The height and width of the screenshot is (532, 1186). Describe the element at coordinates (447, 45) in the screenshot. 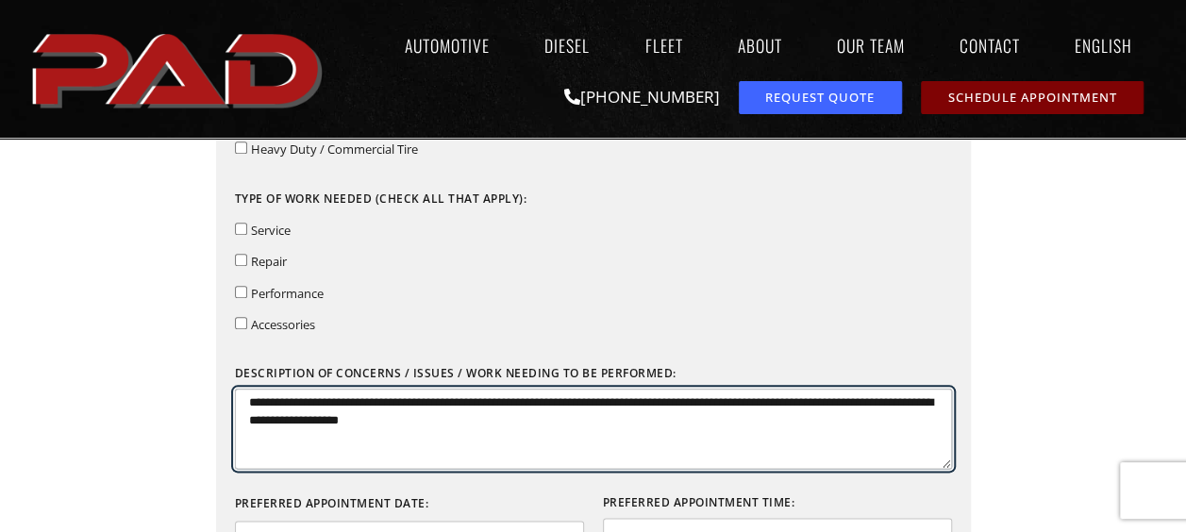

I see `a: Automotive` at that location.